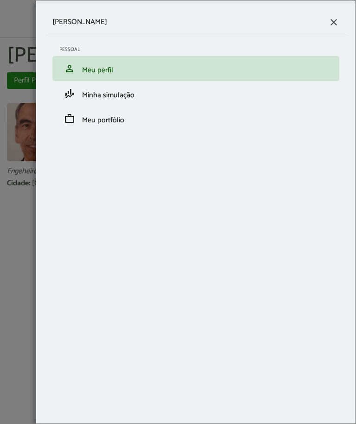  What do you see at coordinates (103, 120) in the screenshot?
I see `span: Meu portfólio` at bounding box center [103, 120].